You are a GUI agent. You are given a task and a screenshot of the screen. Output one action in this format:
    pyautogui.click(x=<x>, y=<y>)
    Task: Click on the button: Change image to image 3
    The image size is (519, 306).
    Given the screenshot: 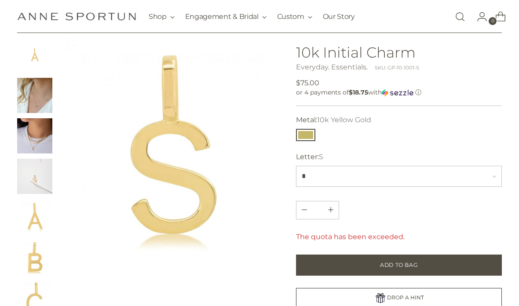 What is the action you would take?
    pyautogui.click(x=35, y=136)
    